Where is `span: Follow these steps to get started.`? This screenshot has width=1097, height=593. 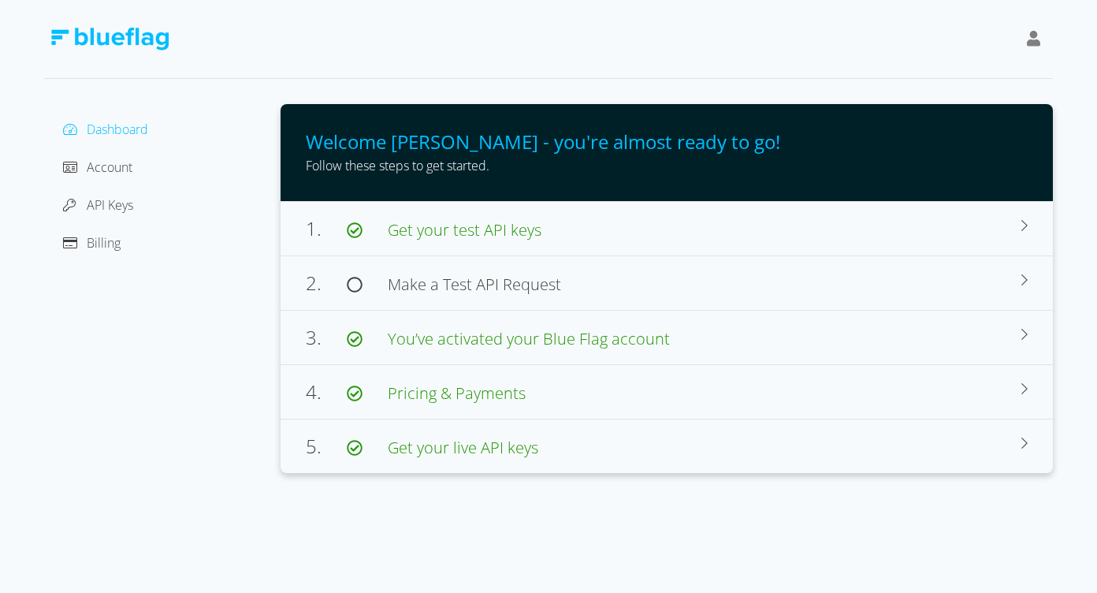 span: Follow these steps to get started. is located at coordinates (397, 165).